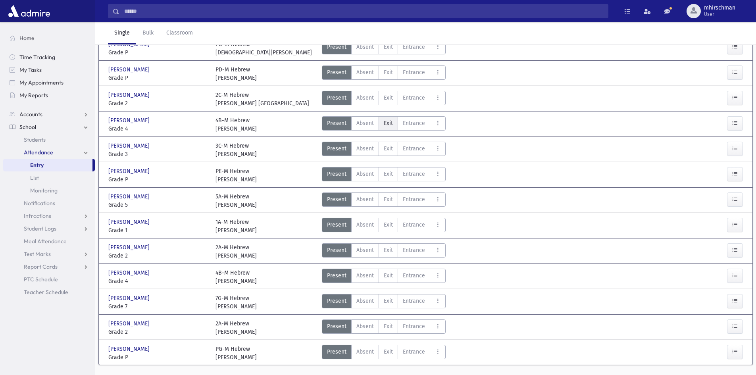  Describe the element at coordinates (719, 14) in the screenshot. I see `span: User` at that location.